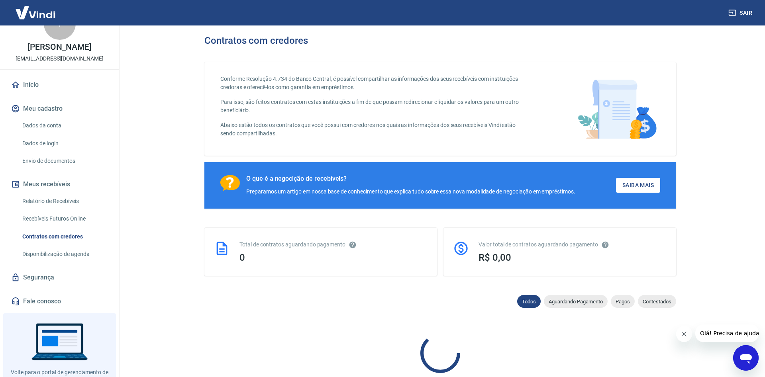  Describe the element at coordinates (64, 201) in the screenshot. I see `a: Relatório de Recebíveis` at that location.